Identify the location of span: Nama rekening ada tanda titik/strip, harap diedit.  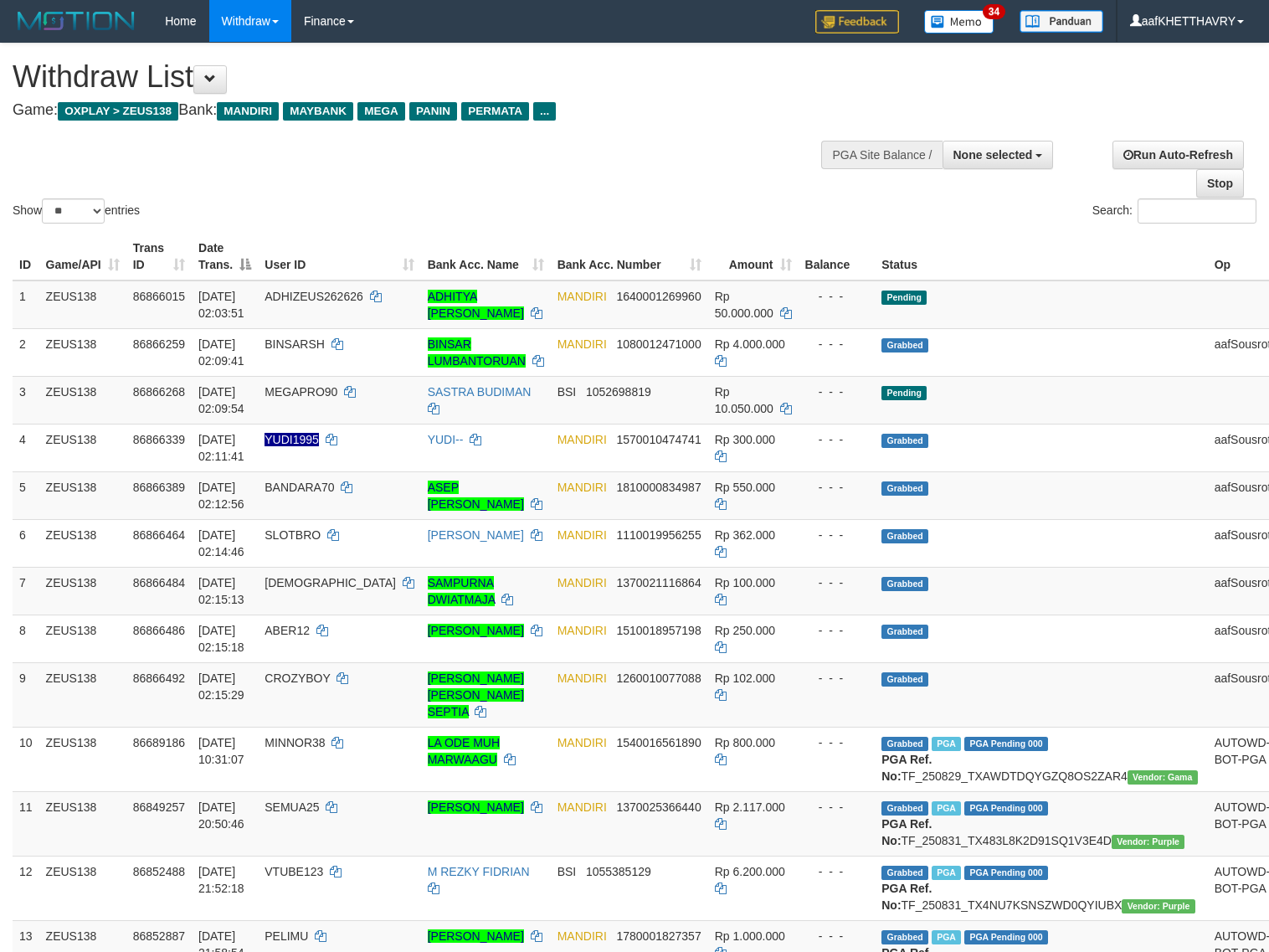
(291, 439).